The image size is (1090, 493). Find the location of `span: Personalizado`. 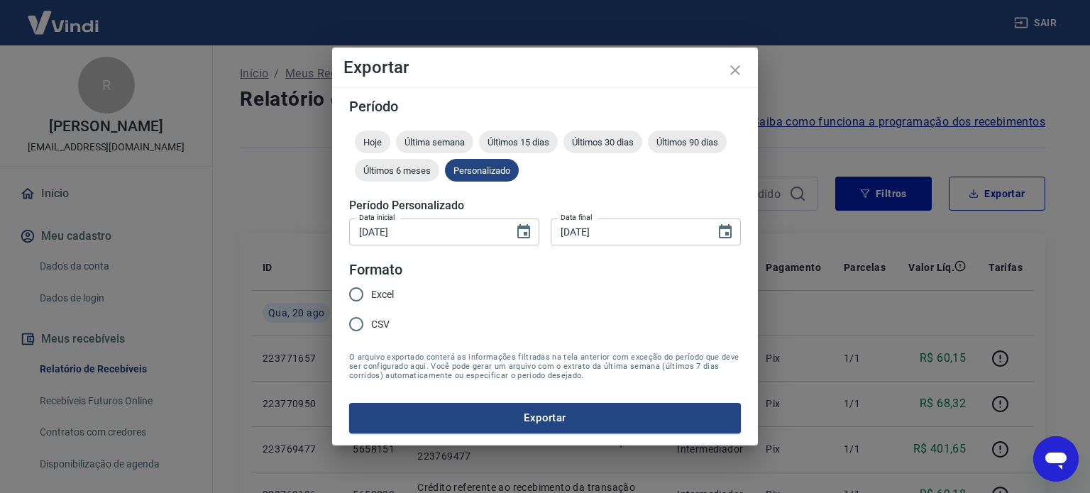

span: Personalizado is located at coordinates (482, 170).